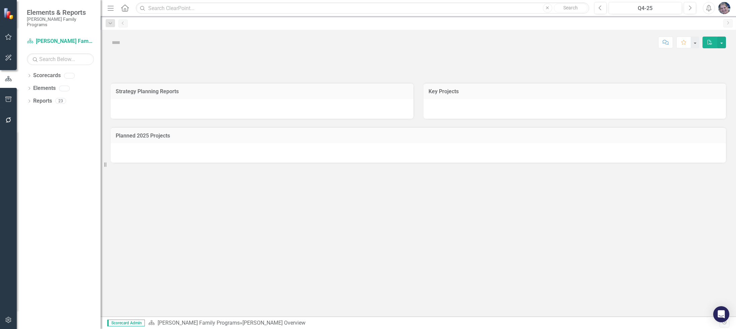 The width and height of the screenshot is (736, 329). Describe the element at coordinates (60, 12) in the screenshot. I see `span: Elements & Reports` at that location.